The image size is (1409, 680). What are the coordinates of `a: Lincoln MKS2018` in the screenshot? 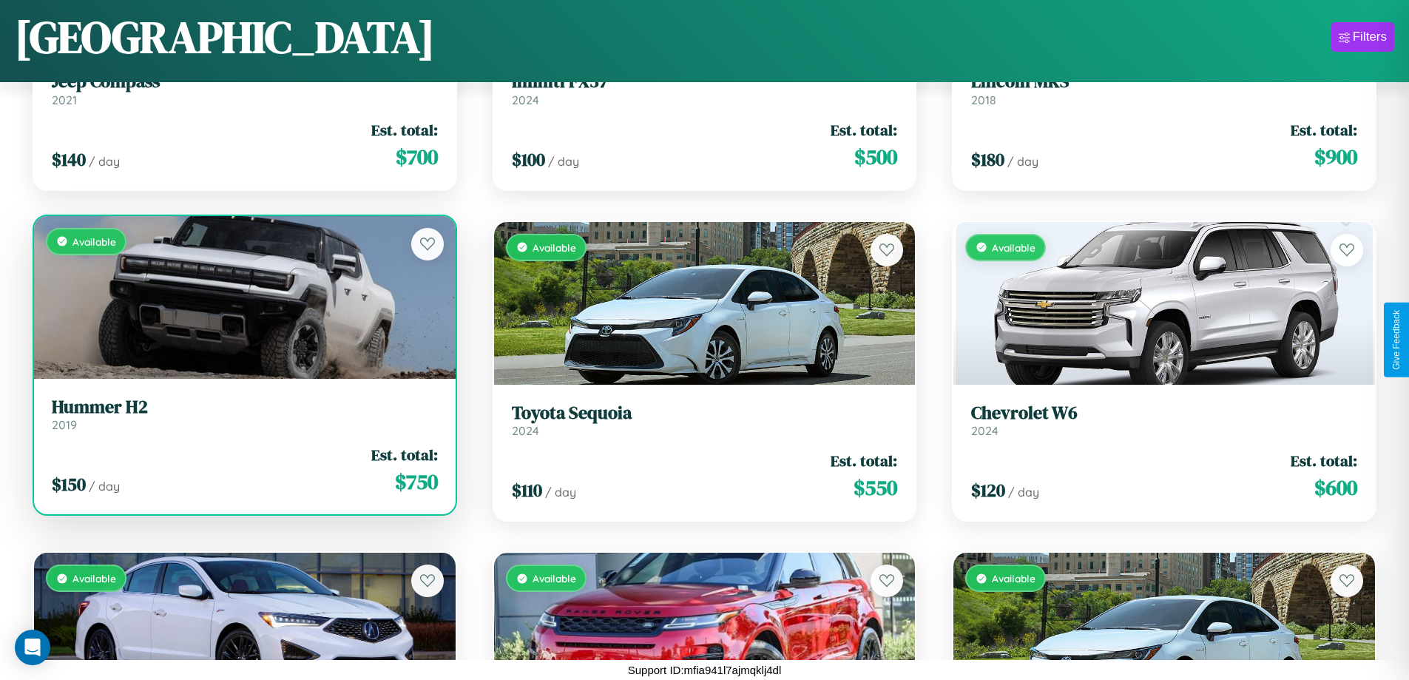 It's located at (1164, 89).